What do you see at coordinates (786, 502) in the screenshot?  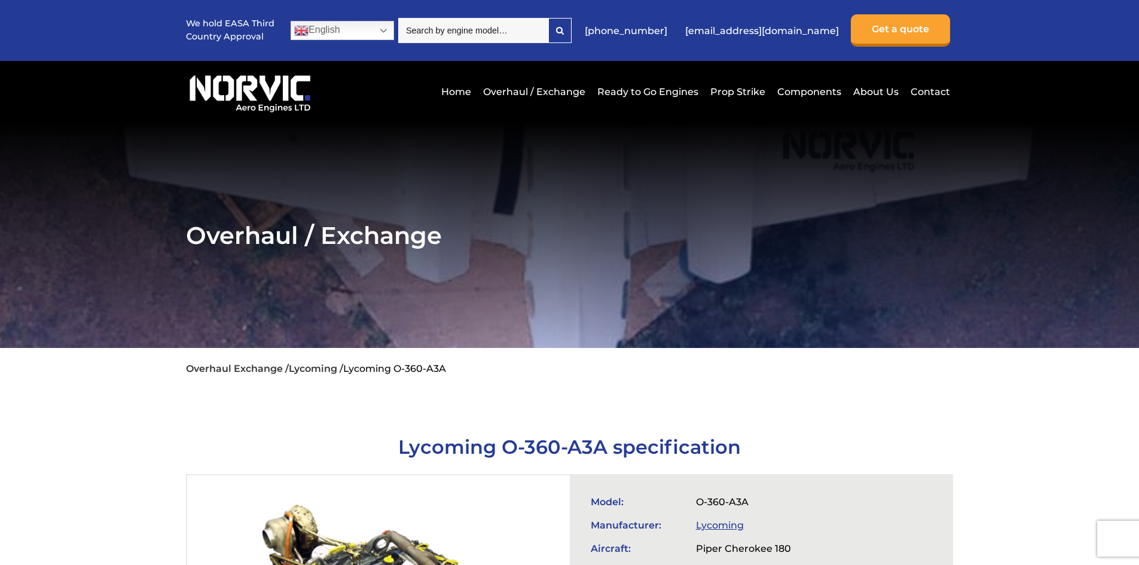 I see `td: O-360-A3A` at bounding box center [786, 502].